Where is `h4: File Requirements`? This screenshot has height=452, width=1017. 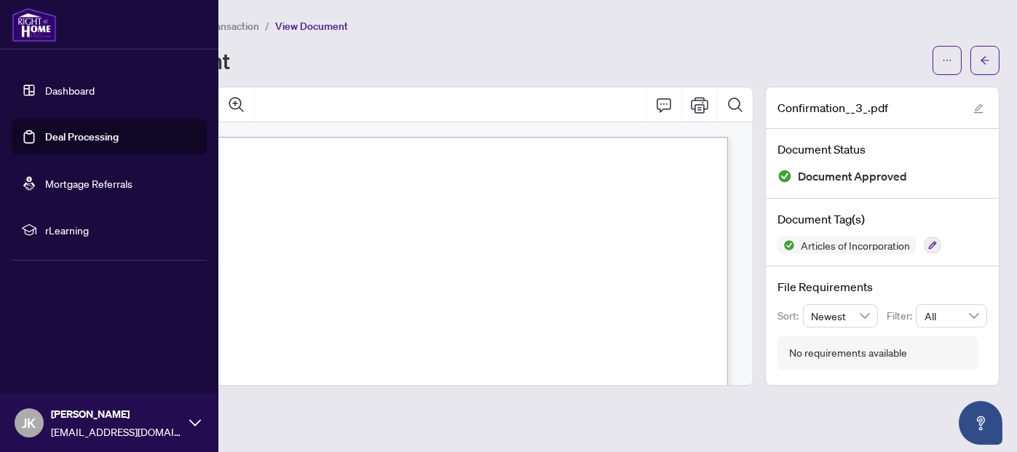 h4: File Requirements is located at coordinates (883, 287).